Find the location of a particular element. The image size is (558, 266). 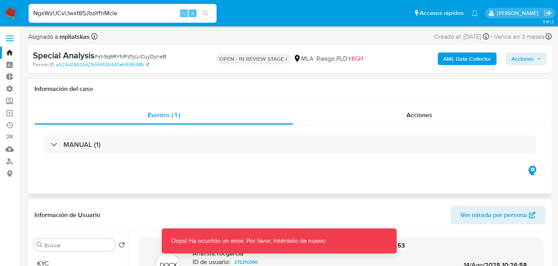

input: Buscar usuario o caso... is located at coordinates (123, 13).